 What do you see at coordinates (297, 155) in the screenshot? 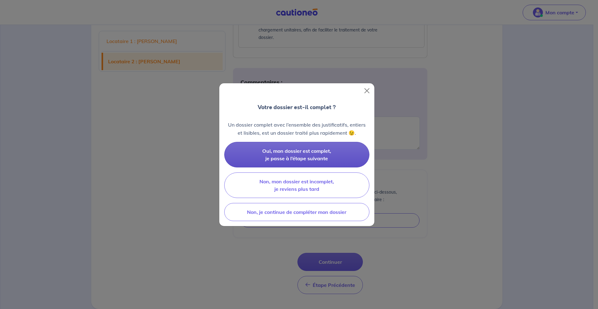
I see `span: Oui, mon dossier est complet, je passe à l’étape suivante` at bounding box center [297, 155].